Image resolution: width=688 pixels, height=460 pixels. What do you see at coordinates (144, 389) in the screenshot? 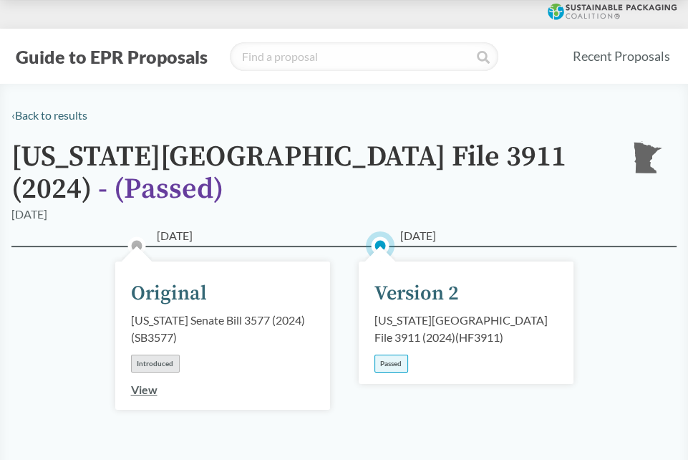
I see `a: View` at bounding box center [144, 389].